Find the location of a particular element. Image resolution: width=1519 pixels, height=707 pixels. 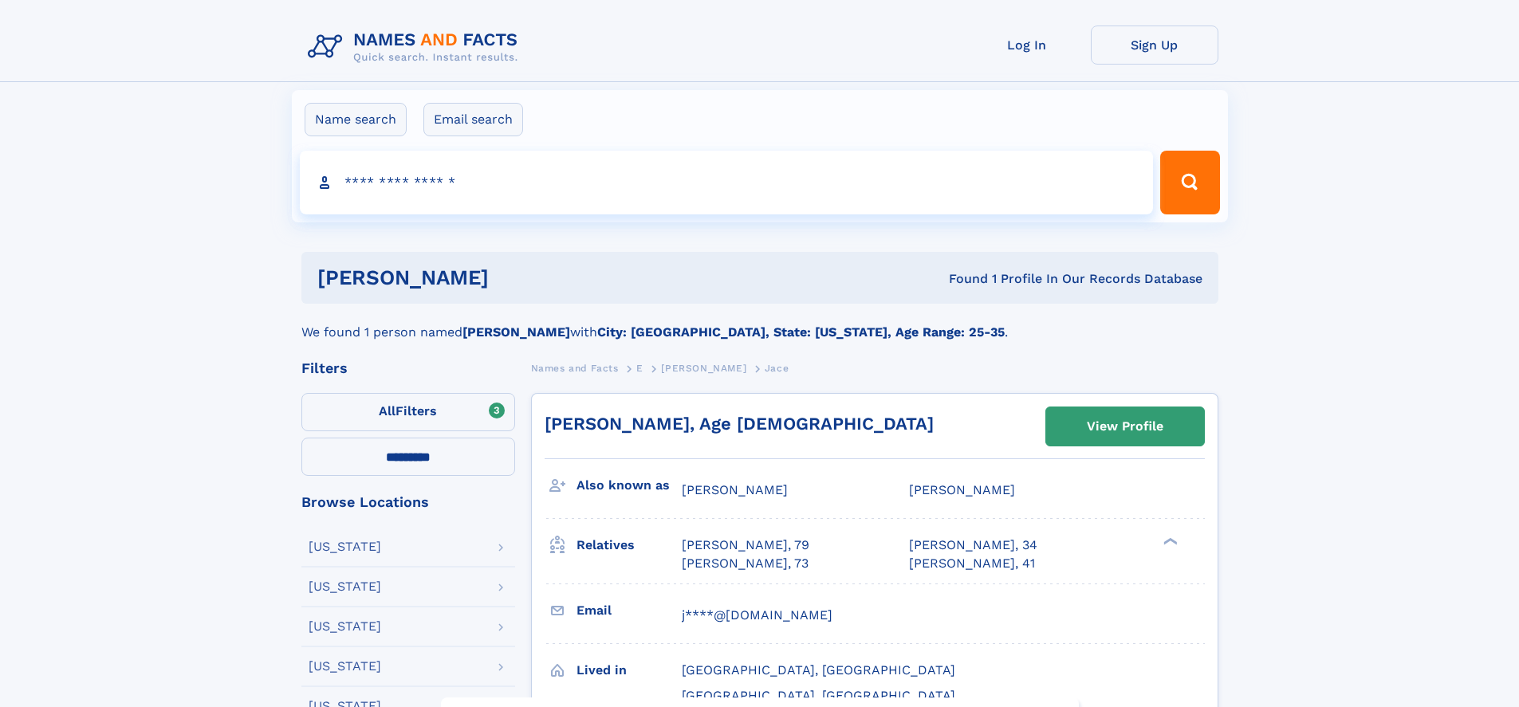

div: View Profile is located at coordinates (1125, 427).